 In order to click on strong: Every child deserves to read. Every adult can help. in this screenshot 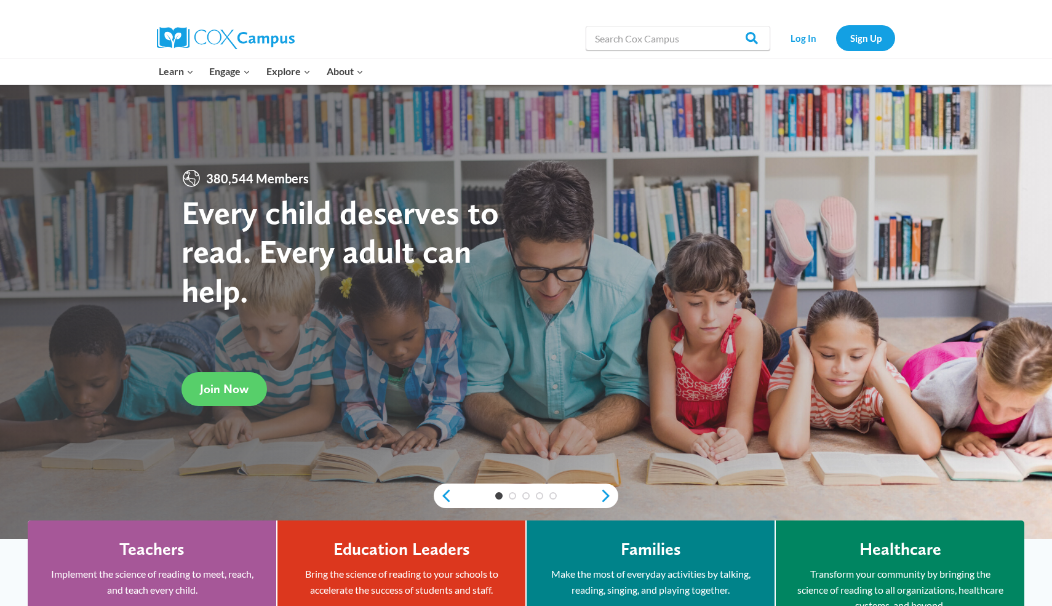, I will do `click(340, 251)`.